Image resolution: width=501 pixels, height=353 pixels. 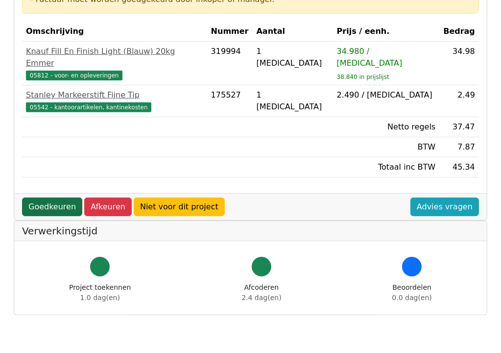 I want to click on span: 2.4 dag(en), so click(x=261, y=297).